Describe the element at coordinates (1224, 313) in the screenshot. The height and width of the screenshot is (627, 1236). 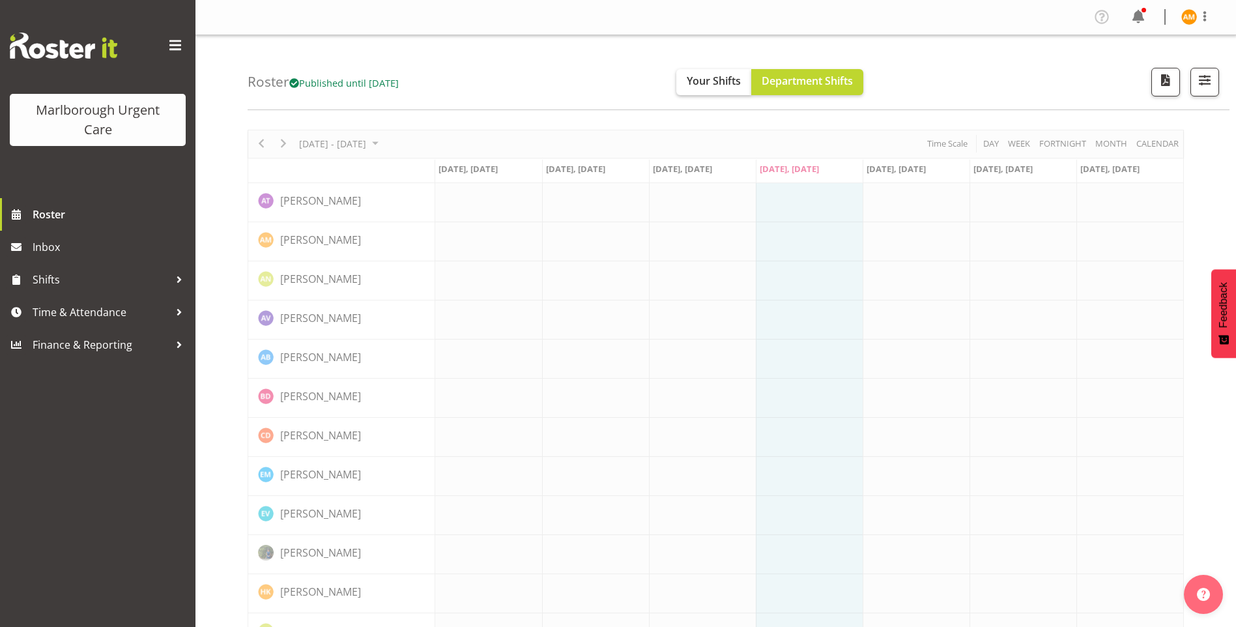
I see `button: Feedback - Show survey` at that location.